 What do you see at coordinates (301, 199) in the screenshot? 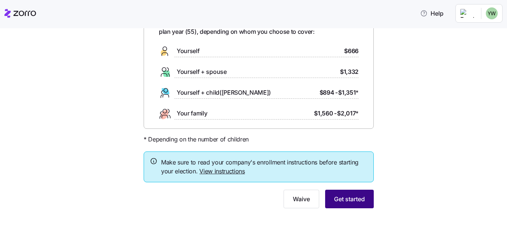
I see `button: Waive` at bounding box center [301, 199].